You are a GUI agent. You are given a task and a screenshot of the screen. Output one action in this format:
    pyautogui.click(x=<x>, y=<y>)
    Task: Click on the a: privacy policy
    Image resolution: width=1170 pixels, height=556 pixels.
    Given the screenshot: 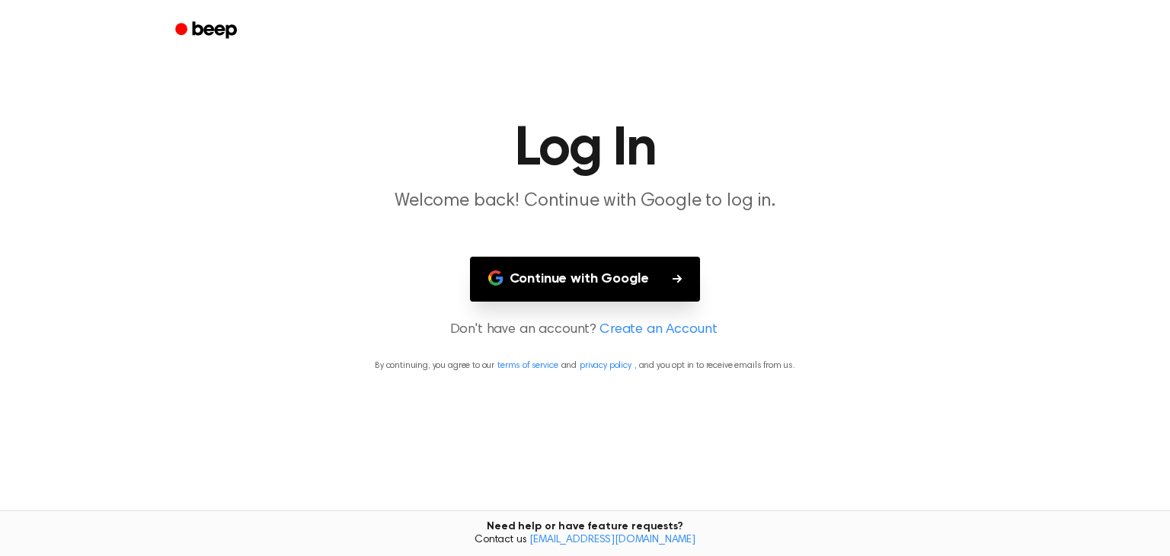 What is the action you would take?
    pyautogui.click(x=606, y=366)
    